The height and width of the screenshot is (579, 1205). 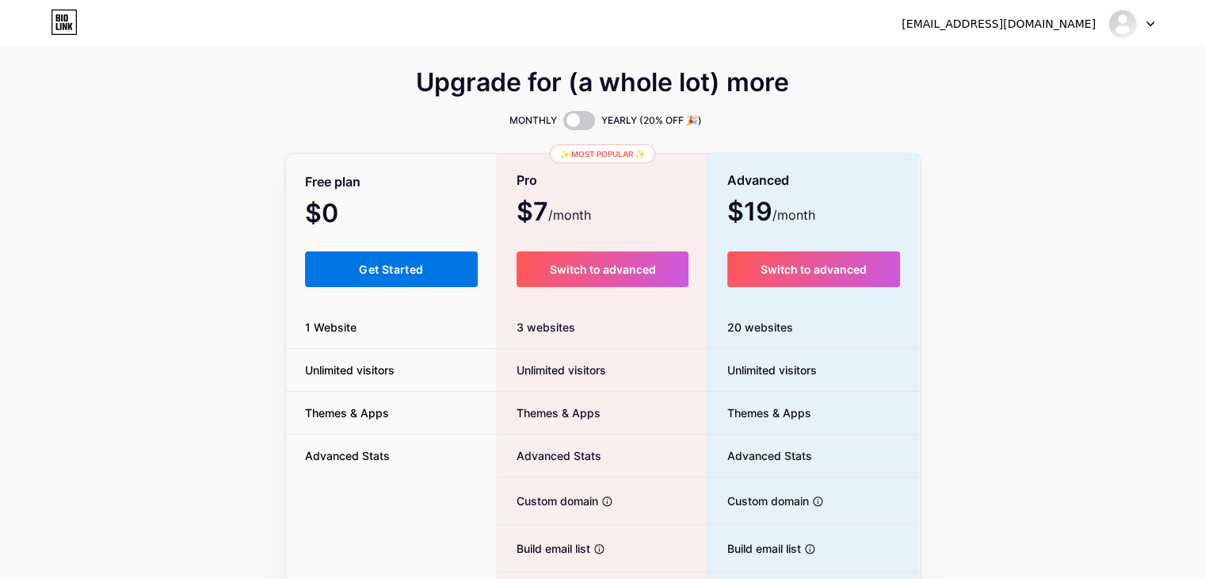 I want to click on span: 1 Website, so click(x=330, y=327).